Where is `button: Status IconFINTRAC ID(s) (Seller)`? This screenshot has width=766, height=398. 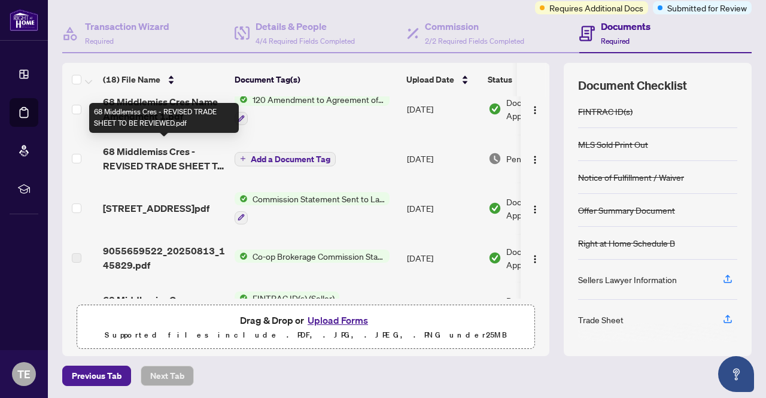
button: Status IconFINTRAC ID(s) (Seller) is located at coordinates (287, 308).